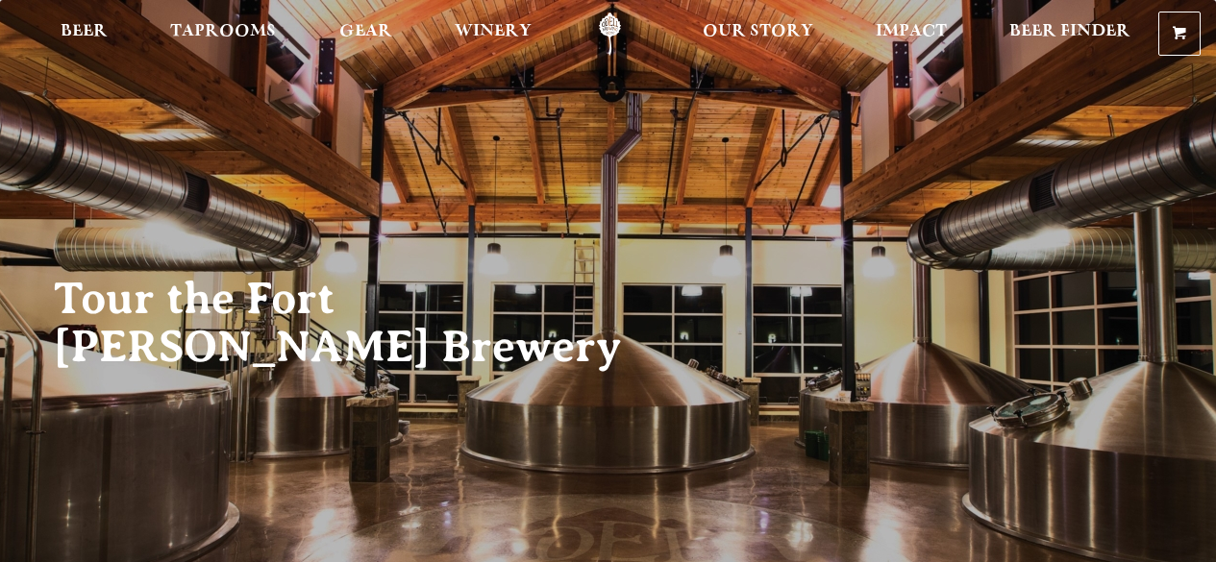  I want to click on span: Beer Finder, so click(1070, 32).